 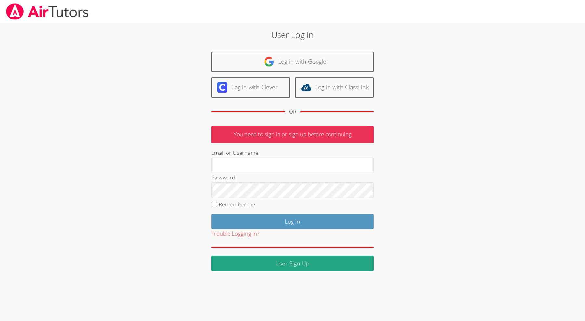 I want to click on a: User Sign Up, so click(x=292, y=263).